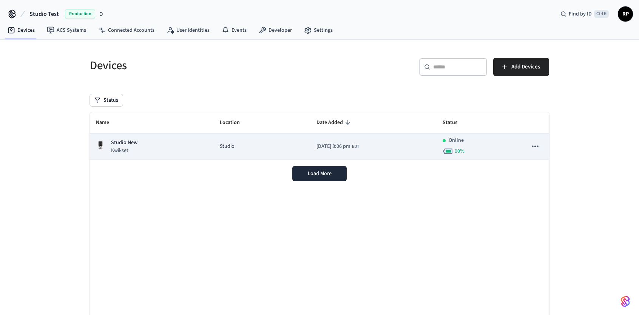 Image resolution: width=639 pixels, height=315 pixels. What do you see at coordinates (335, 122) in the screenshot?
I see `span: Date Added` at bounding box center [335, 122].